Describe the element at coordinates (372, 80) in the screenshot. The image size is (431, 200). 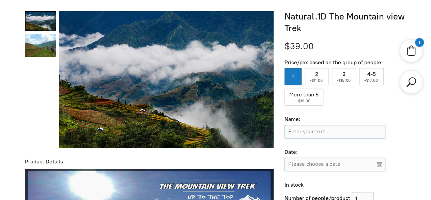
I see `span: -$17.00` at that location.